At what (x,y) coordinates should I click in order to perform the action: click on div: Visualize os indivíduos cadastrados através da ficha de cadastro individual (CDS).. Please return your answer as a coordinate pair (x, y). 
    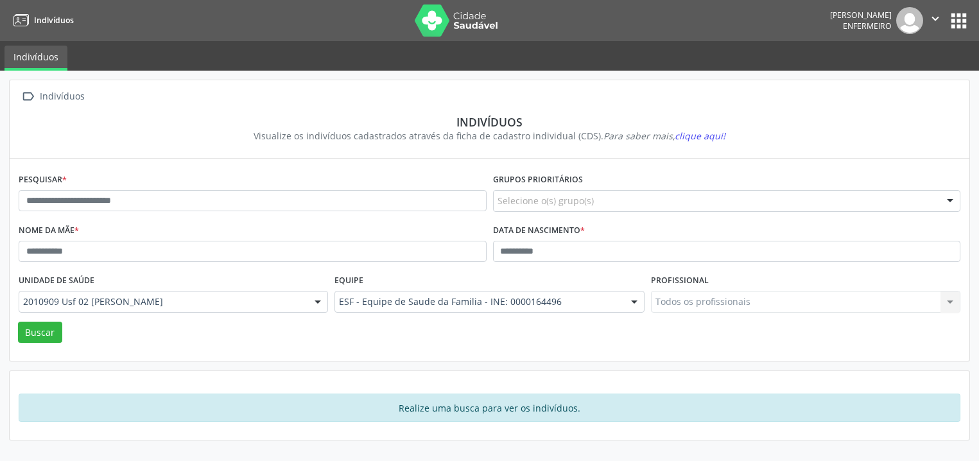
    Looking at the image, I should click on (489, 135).